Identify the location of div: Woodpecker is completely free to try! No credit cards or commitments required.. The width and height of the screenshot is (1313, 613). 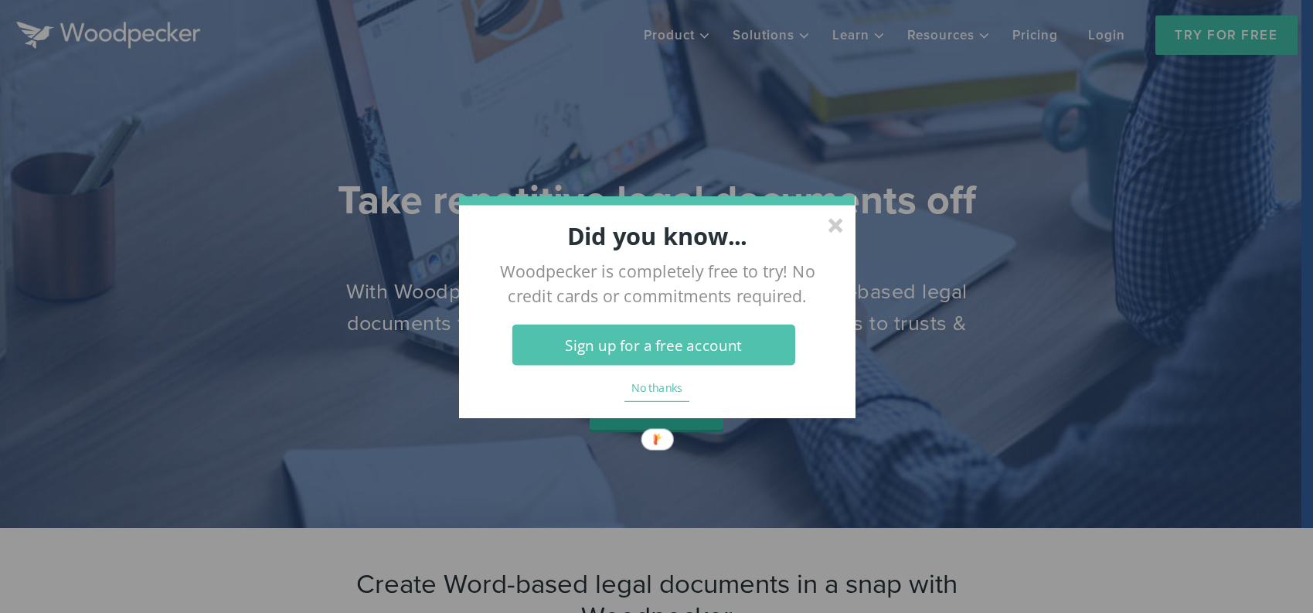
(657, 284).